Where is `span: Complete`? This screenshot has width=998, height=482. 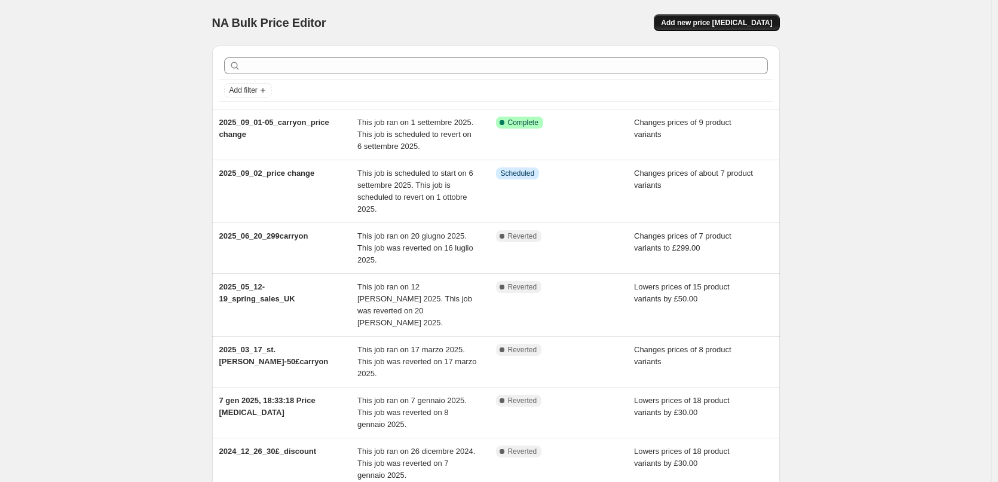 span: Complete is located at coordinates (523, 123).